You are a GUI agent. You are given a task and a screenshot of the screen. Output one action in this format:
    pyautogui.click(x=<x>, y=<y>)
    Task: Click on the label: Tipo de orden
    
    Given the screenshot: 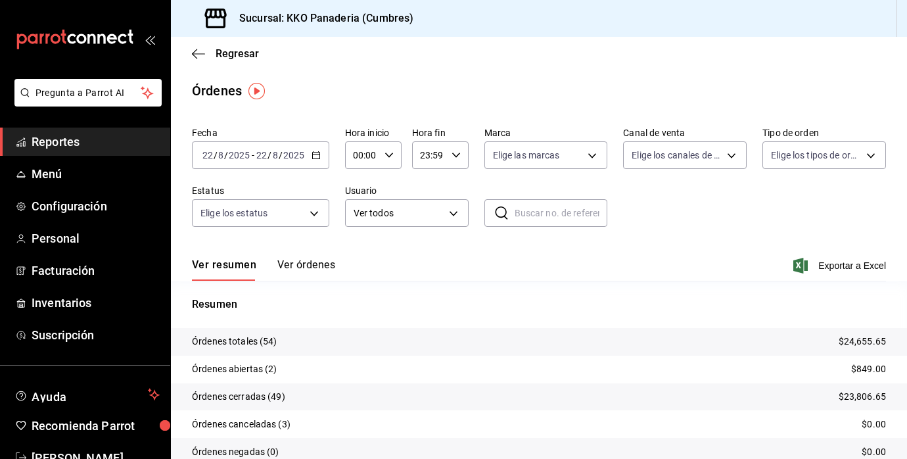 What is the action you would take?
    pyautogui.click(x=824, y=133)
    